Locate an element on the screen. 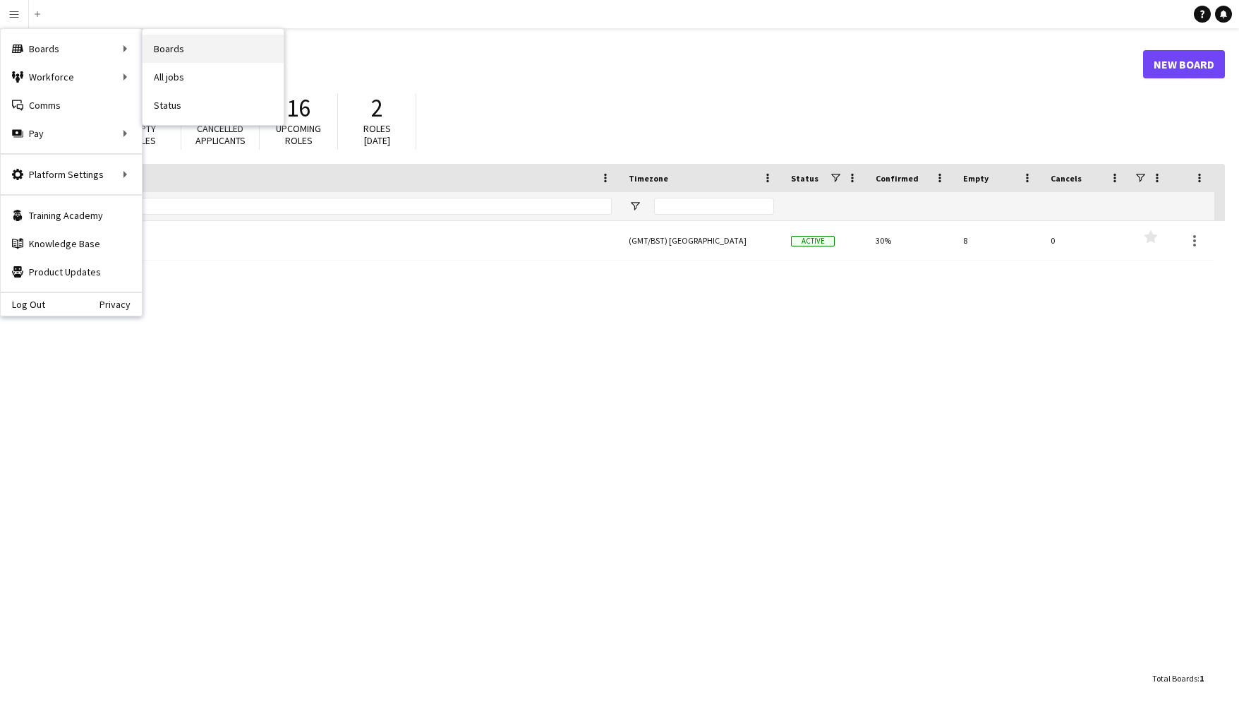 The width and height of the screenshot is (1239, 714). h1: Boards is located at coordinates (584, 64).